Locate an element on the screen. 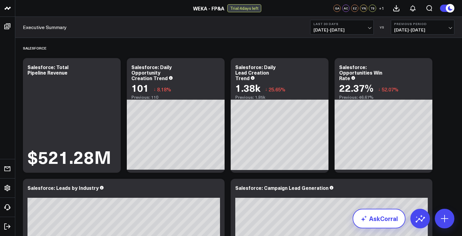  div: TS is located at coordinates (373, 8).